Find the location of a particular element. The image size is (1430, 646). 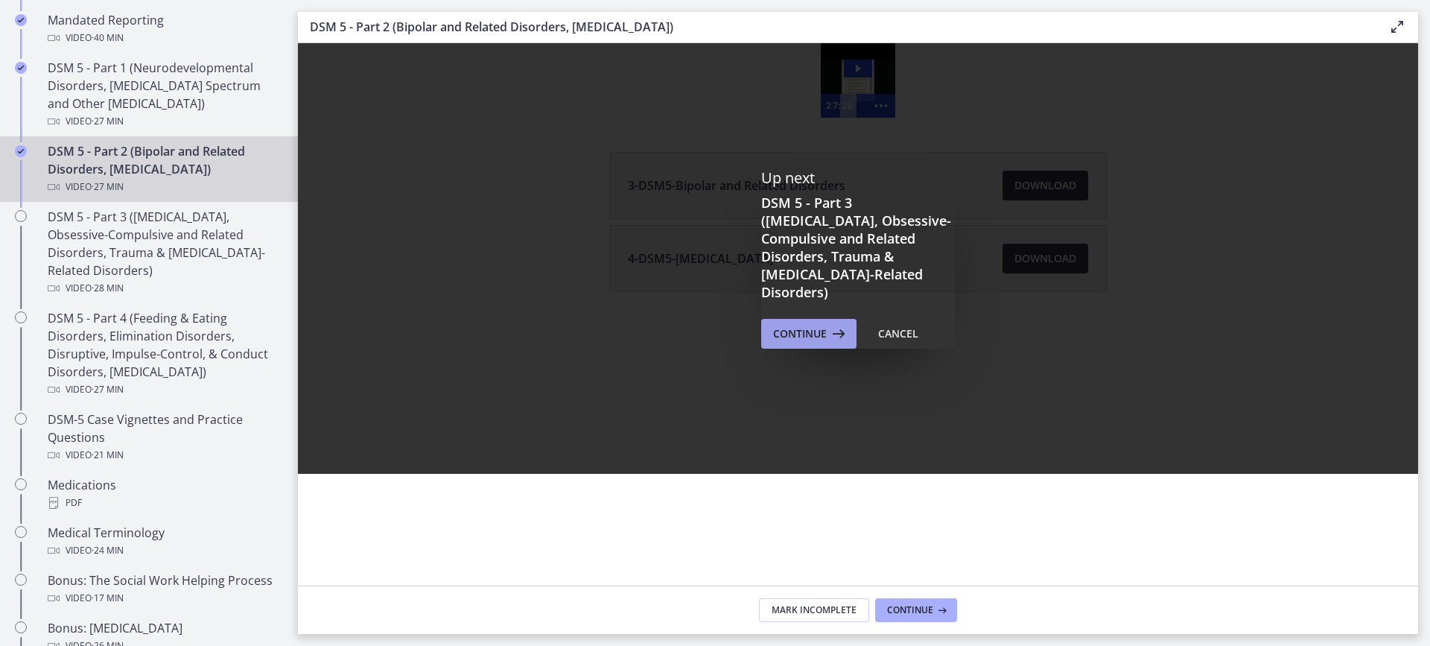

div: DSM-5 Case Vignettes and Practice Questions is located at coordinates (164, 437).